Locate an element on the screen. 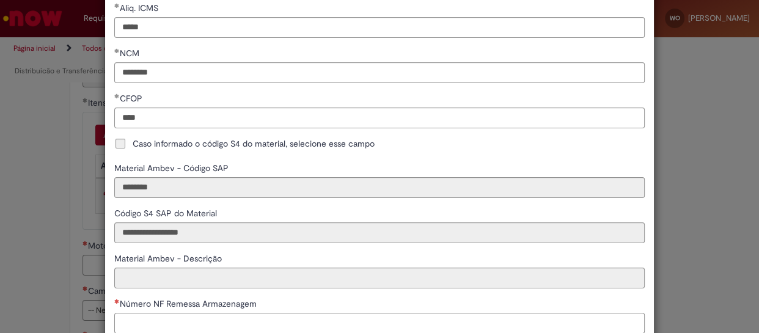  span: Somente leitura - Código S4 SAP do Material is located at coordinates (167, 213).